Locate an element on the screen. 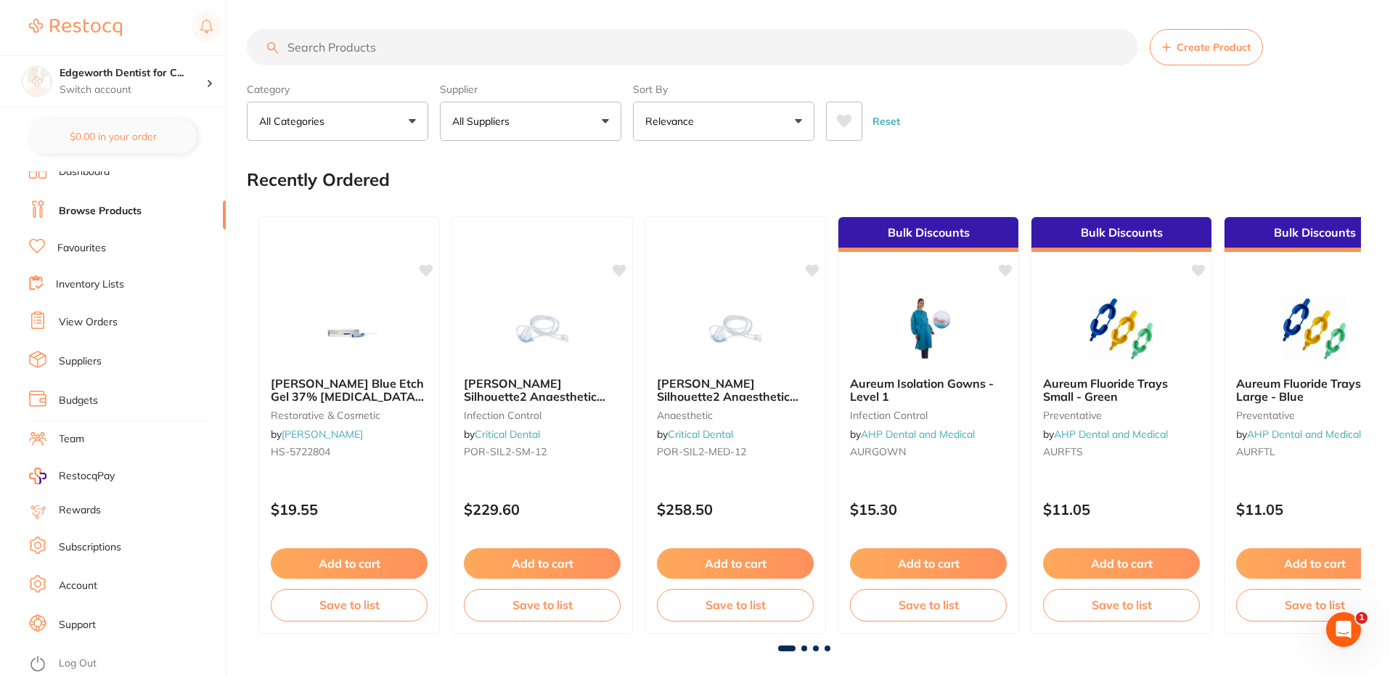 This screenshot has height=676, width=1390. img: Porter Silhouette2 Anaesthetic Nasal Hoods (Pack of 12) – New Version | Medium is located at coordinates (735, 329).